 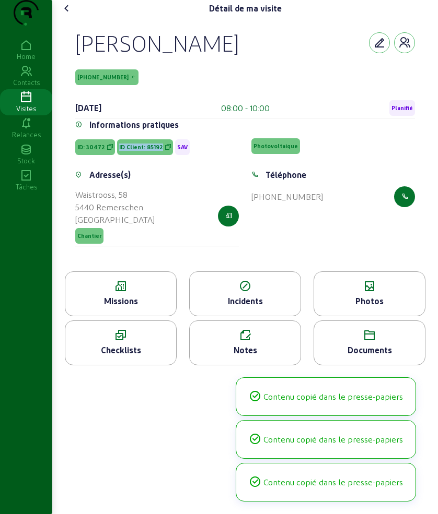 What do you see at coordinates (121, 301) in the screenshot?
I see `div: Missions` at bounding box center [121, 301].